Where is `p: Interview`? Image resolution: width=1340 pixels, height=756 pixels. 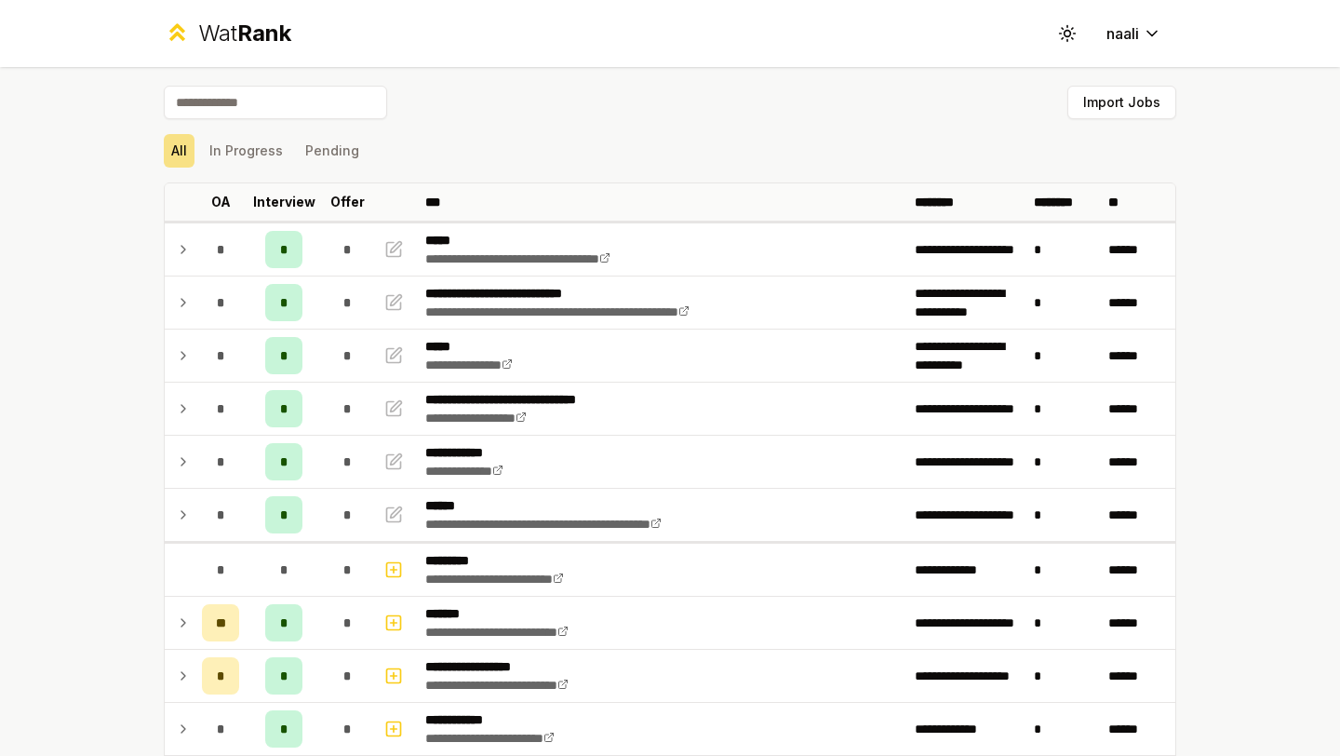 p: Interview is located at coordinates (284, 202).